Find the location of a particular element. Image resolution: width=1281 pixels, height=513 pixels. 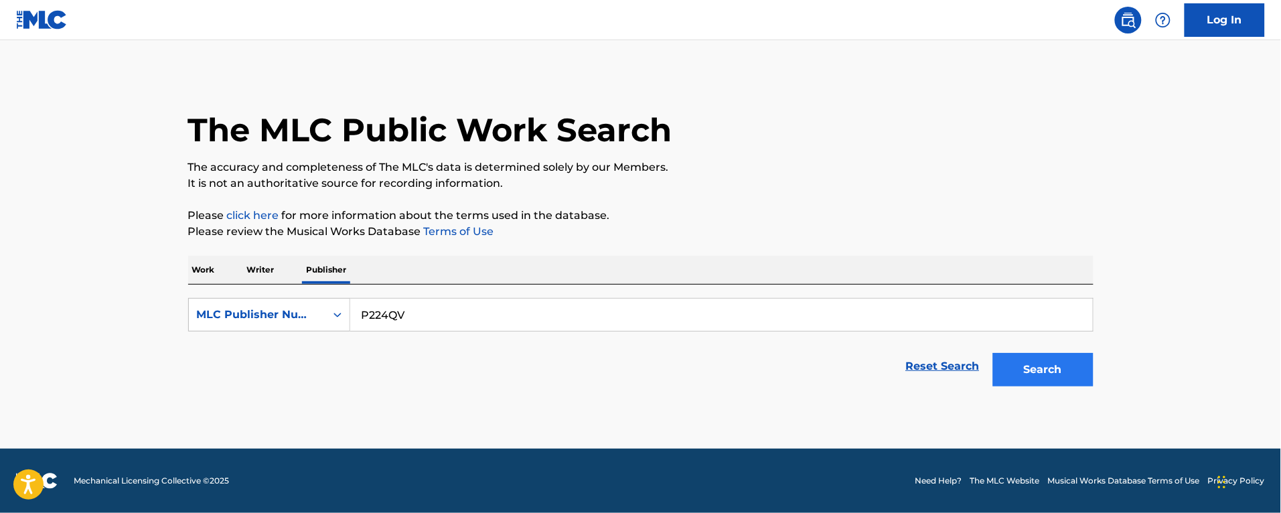

p: Writer is located at coordinates (260, 270).